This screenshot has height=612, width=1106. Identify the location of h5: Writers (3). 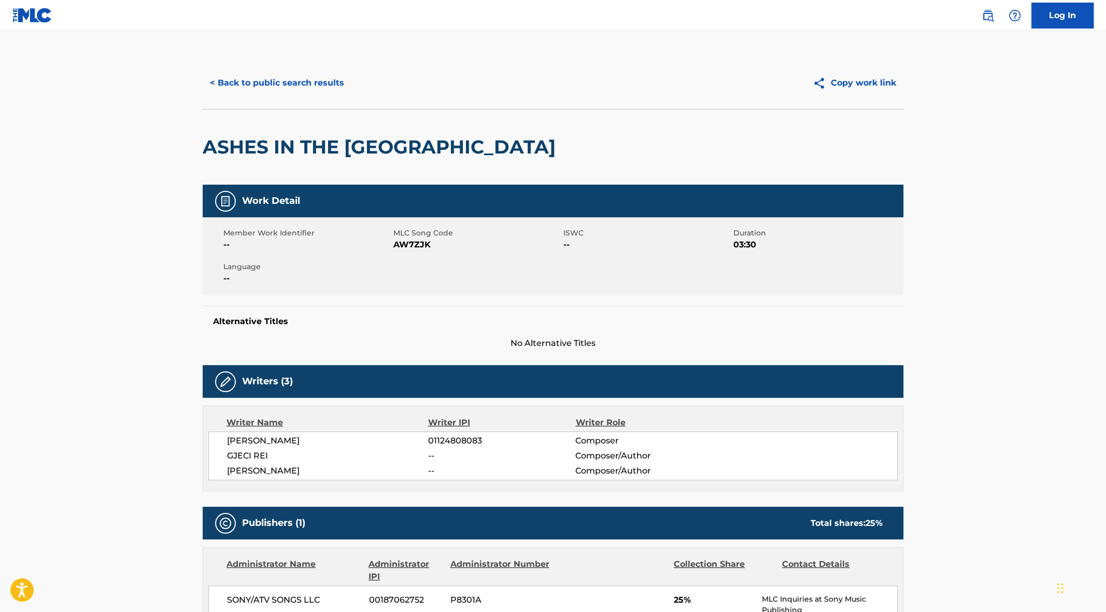
(267, 381).